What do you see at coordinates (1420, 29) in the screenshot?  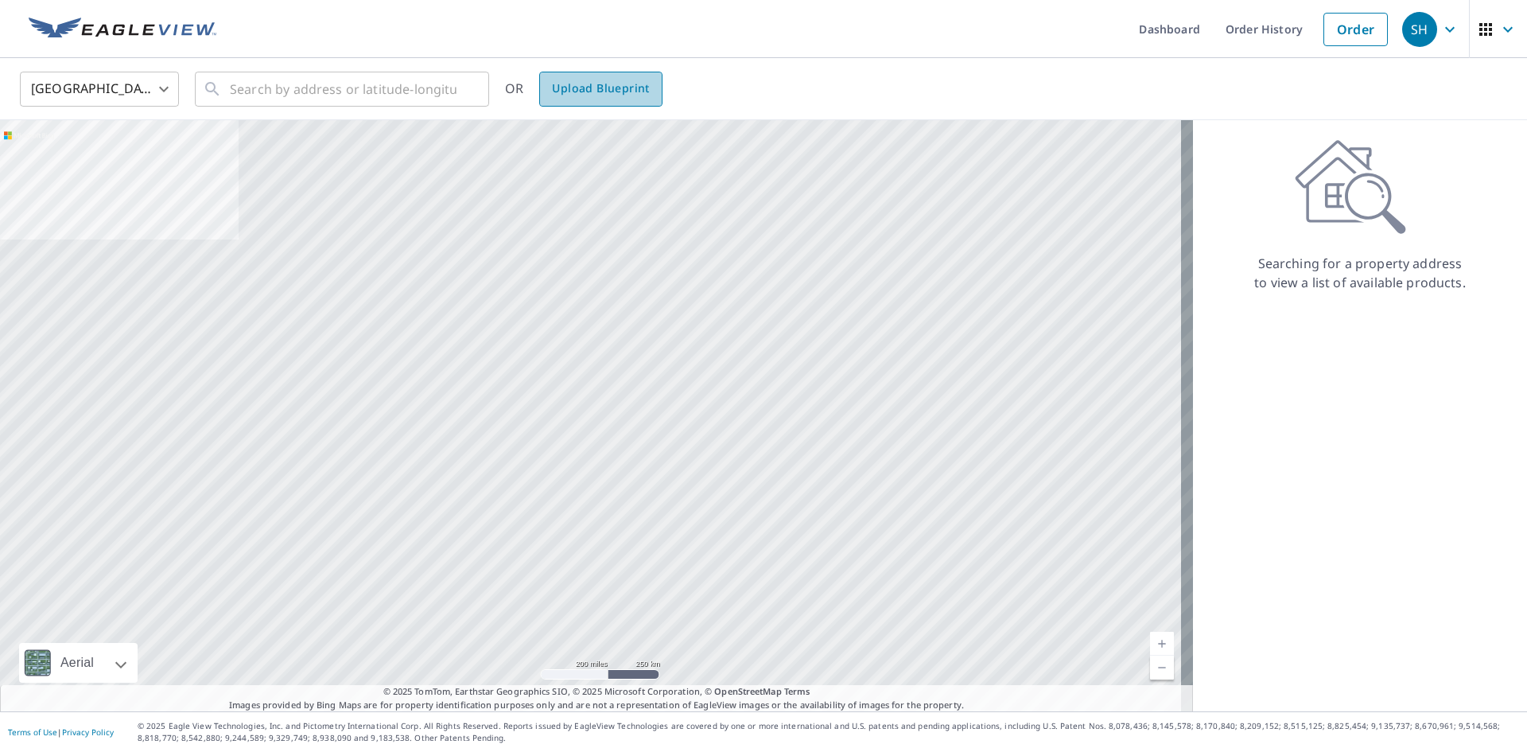 I see `div: SH` at bounding box center [1420, 29].